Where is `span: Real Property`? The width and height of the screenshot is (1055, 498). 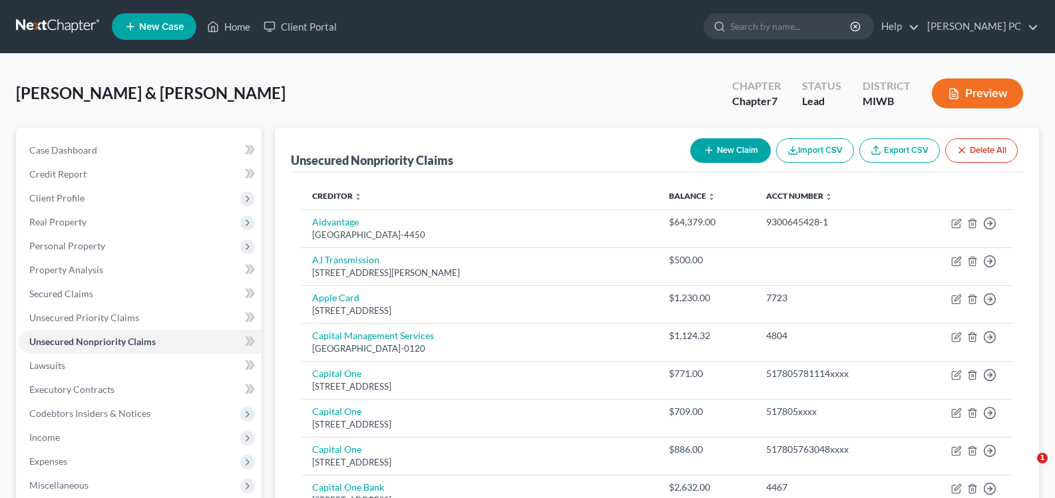
span: Real Property is located at coordinates (58, 222).